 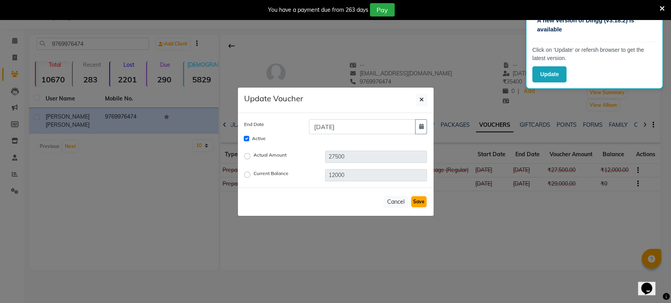 What do you see at coordinates (418, 202) in the screenshot?
I see `button: Save` at bounding box center [418, 202].